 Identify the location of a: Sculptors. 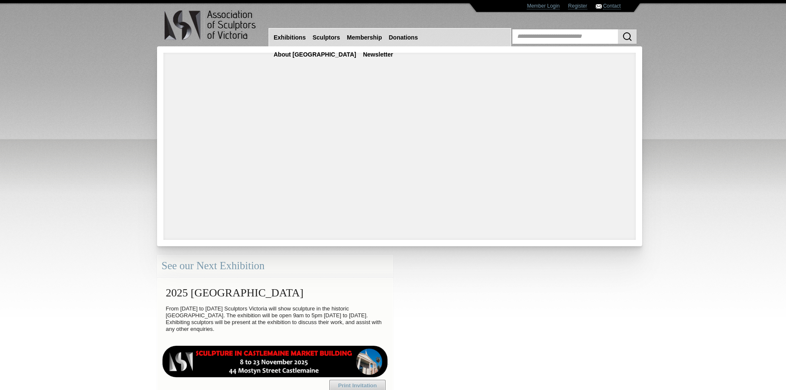
(326, 37).